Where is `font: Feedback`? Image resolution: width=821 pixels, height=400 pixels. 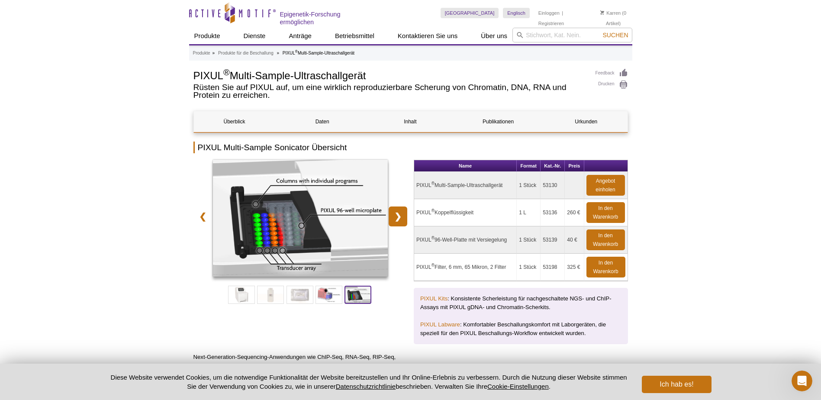 font: Feedback is located at coordinates (605, 73).